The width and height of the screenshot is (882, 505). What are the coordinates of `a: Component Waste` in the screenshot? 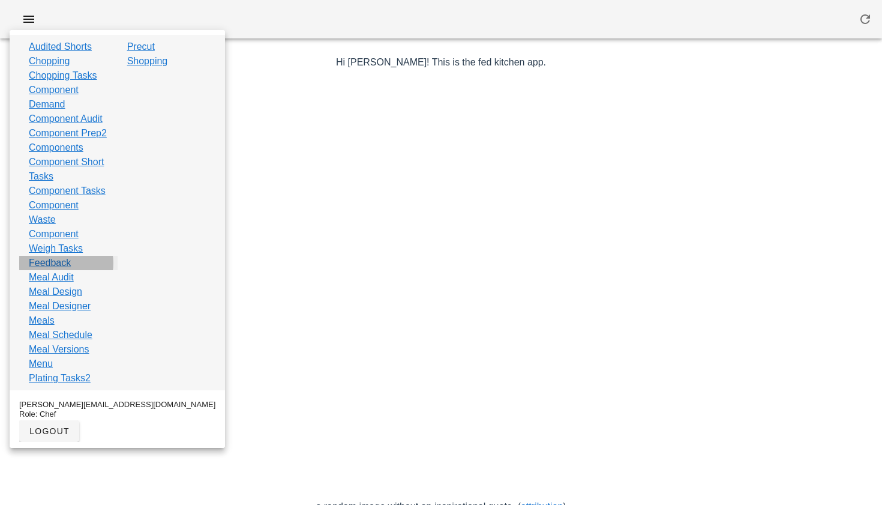 It's located at (68, 212).